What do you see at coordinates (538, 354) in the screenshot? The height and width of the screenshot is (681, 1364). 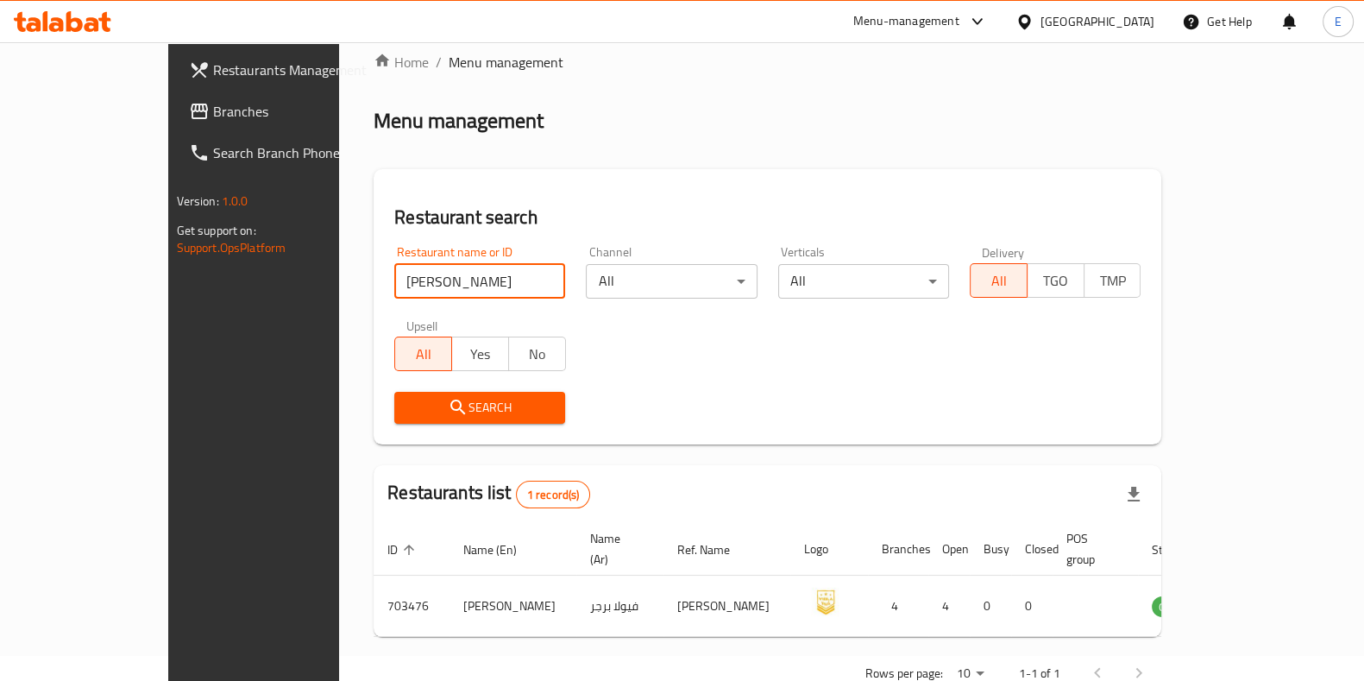 I see `span: No` at bounding box center [538, 354].